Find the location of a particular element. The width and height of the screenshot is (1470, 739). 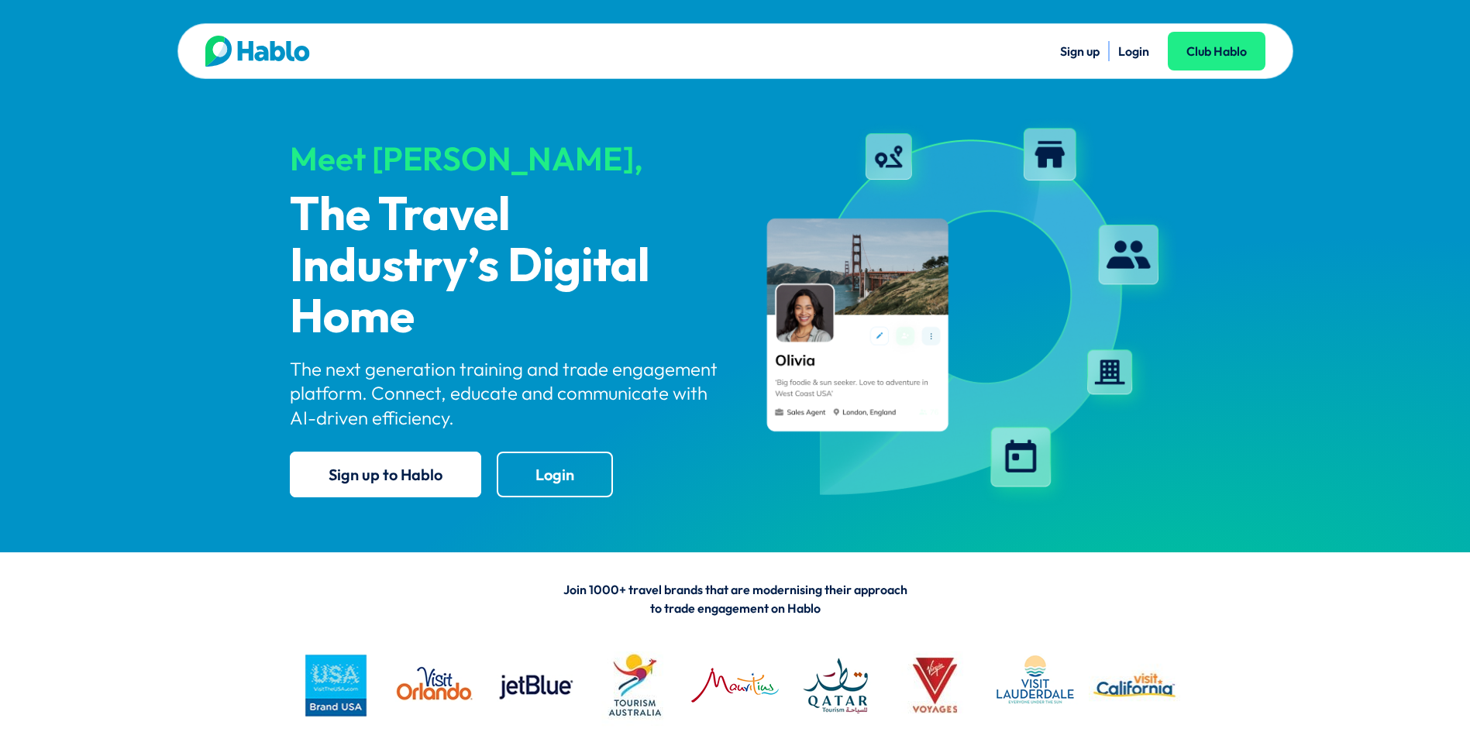

img: busa is located at coordinates (336, 685).